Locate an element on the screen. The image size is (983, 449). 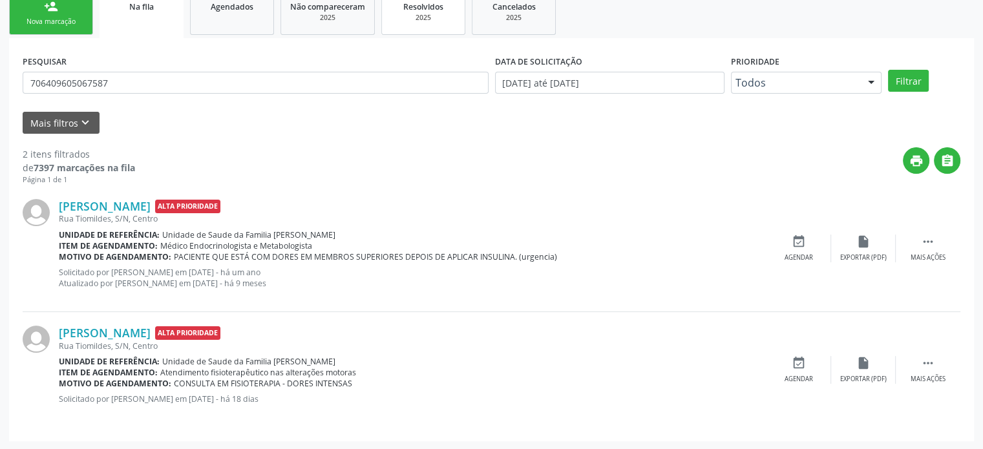
span: Médico Endocrinologista e Metabologista is located at coordinates (236, 246).